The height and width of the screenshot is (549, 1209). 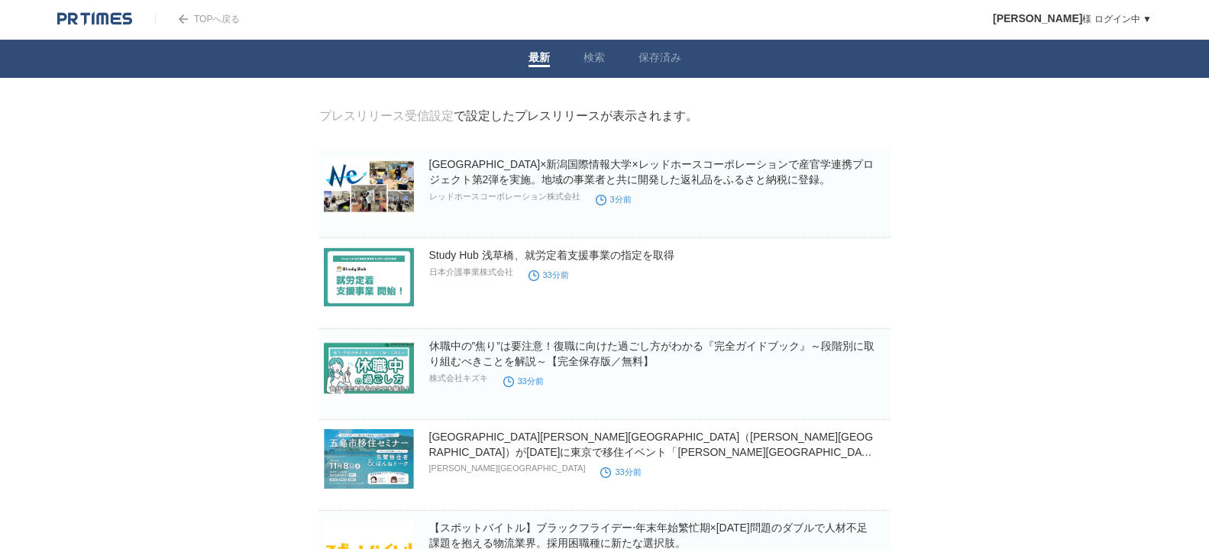 What do you see at coordinates (660, 59) in the screenshot?
I see `a: 保存済み` at bounding box center [660, 59].